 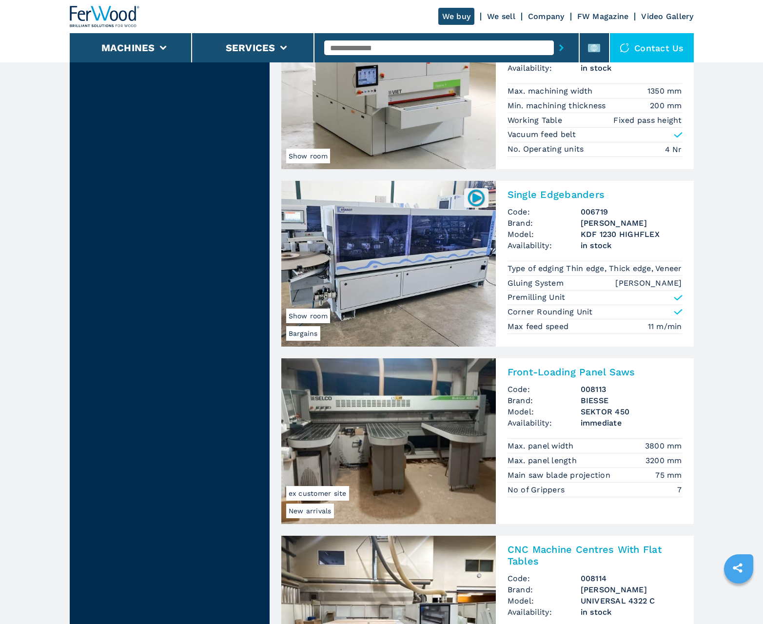 What do you see at coordinates (537, 283) in the screenshot?
I see `p: Gluing System` at bounding box center [537, 283].